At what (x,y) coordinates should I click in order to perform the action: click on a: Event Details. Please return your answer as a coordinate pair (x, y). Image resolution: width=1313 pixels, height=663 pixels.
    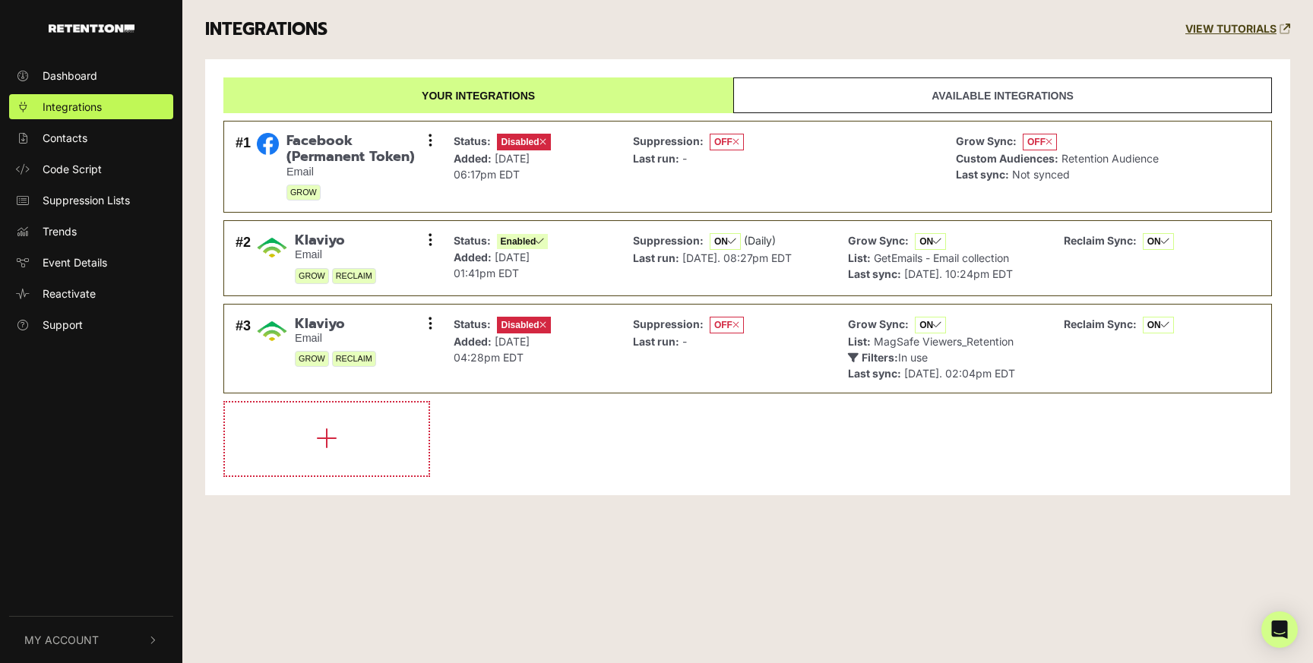
    Looking at the image, I should click on (91, 262).